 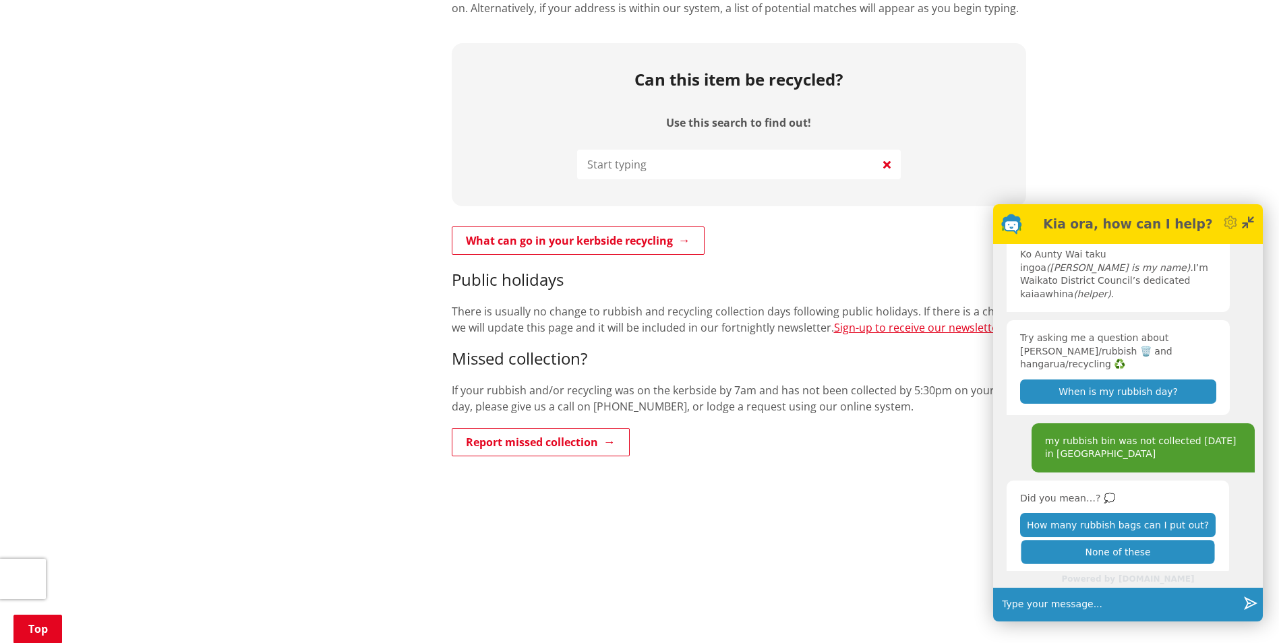 I want to click on p: Did you mean…? 💭, so click(x=1118, y=499).